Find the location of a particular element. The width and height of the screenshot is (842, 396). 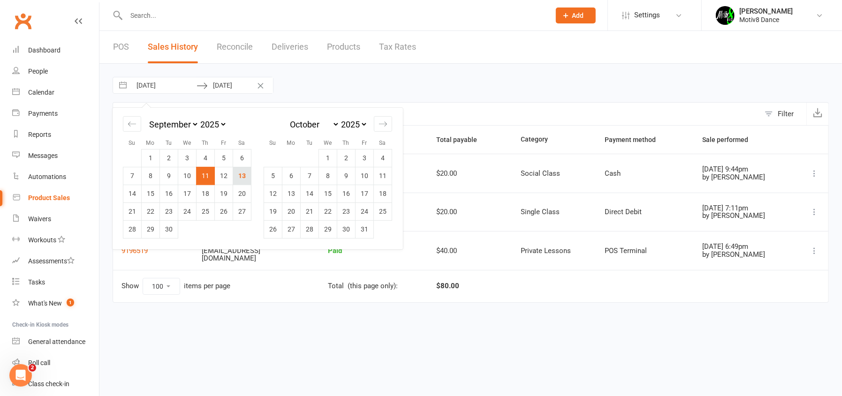

a: Calendar is located at coordinates (55, 92).